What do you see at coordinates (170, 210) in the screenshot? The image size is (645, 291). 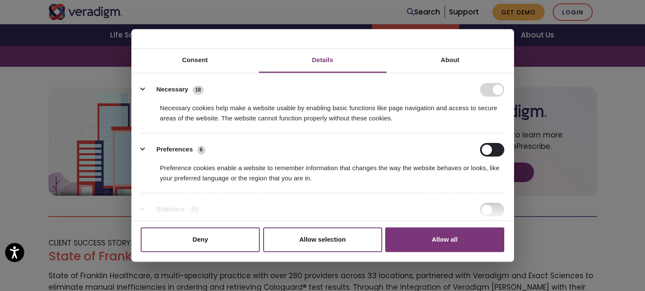 I see `label: Statistics` at bounding box center [170, 210].